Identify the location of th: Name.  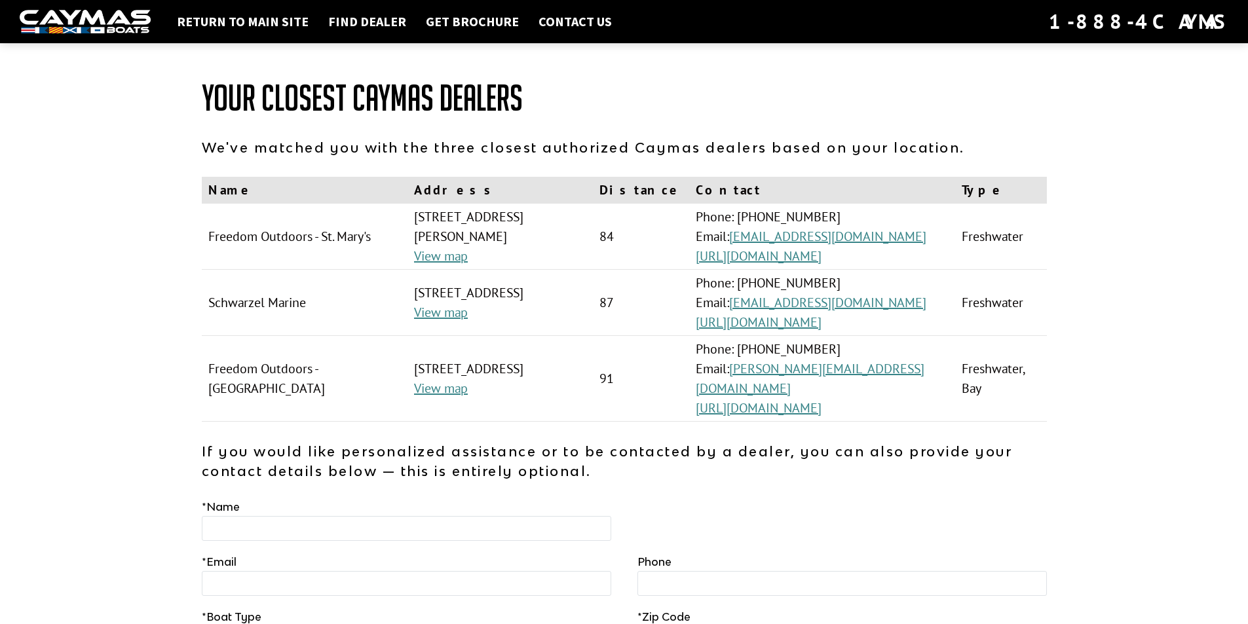
(305, 190).